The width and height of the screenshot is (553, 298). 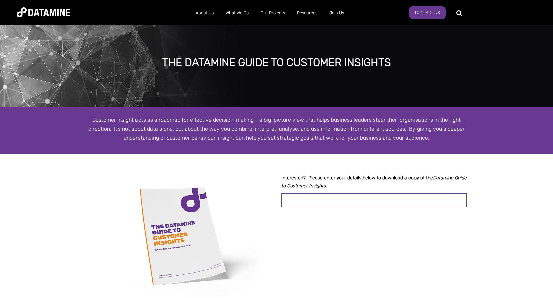 What do you see at coordinates (427, 13) in the screenshot?
I see `a: Contact Us` at bounding box center [427, 13].